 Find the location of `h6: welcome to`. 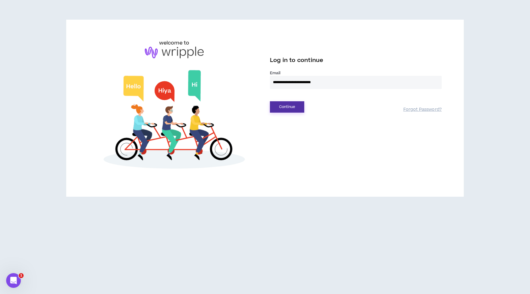

h6: welcome to is located at coordinates (174, 43).